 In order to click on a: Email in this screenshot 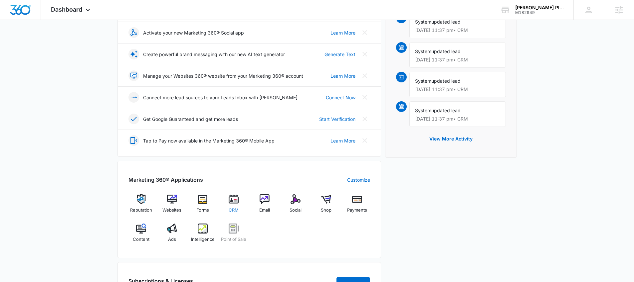, I will do `click(264, 207)`.